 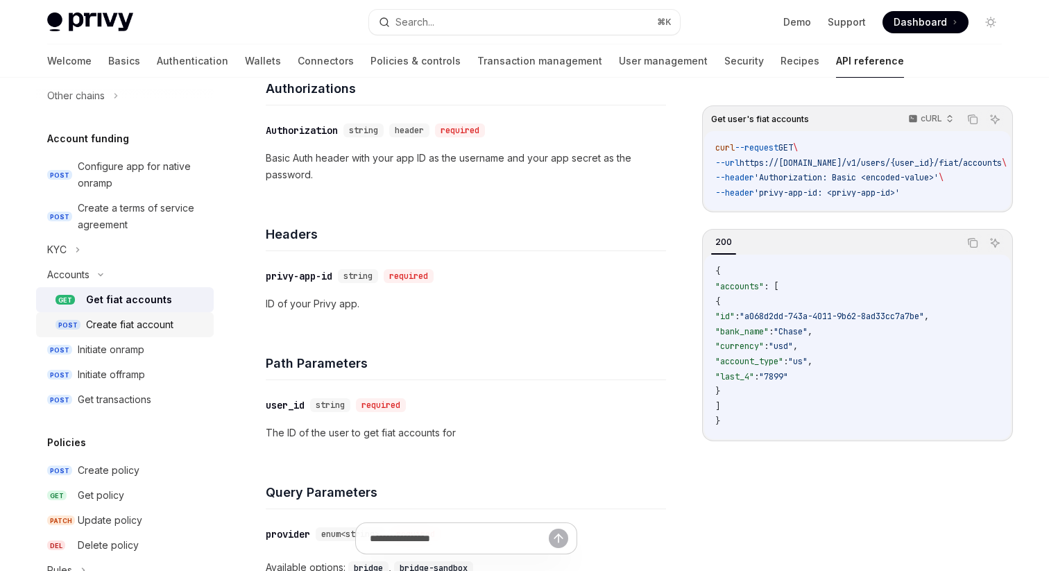 I want to click on a: Policies & controls, so click(x=415, y=61).